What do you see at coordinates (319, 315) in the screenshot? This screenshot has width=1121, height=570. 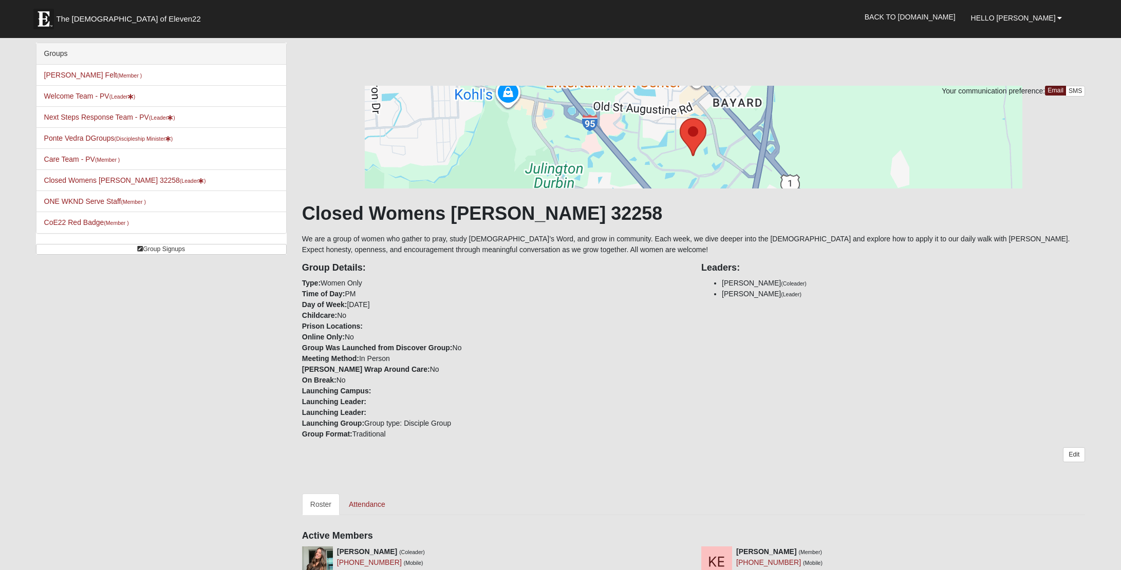 I see `strong: Childcare:` at bounding box center [319, 315].